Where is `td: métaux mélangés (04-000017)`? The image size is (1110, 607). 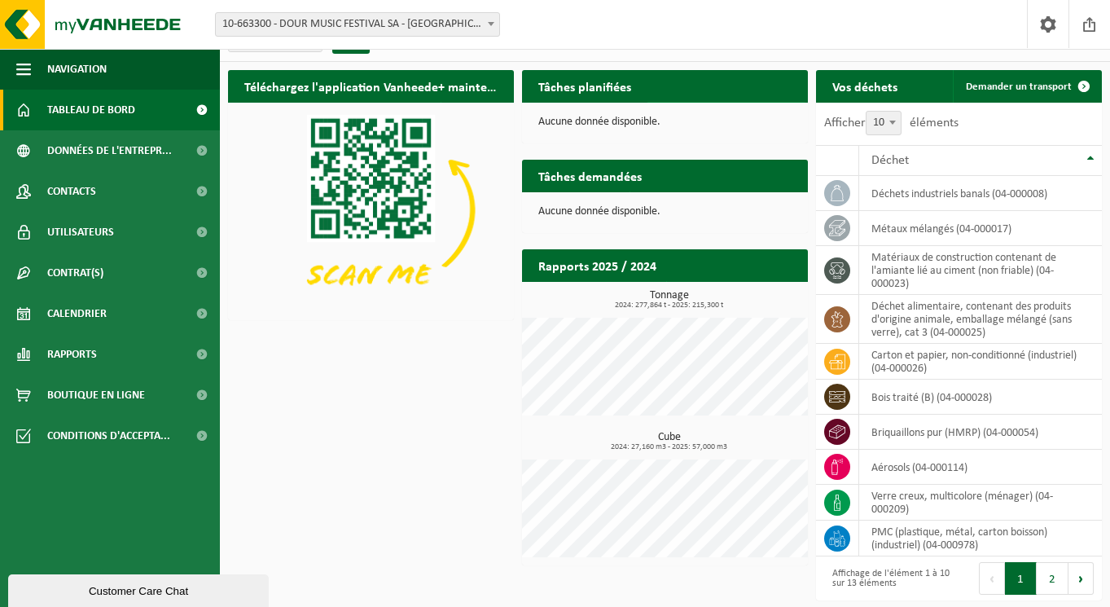 td: métaux mélangés (04-000017) is located at coordinates (981, 228).